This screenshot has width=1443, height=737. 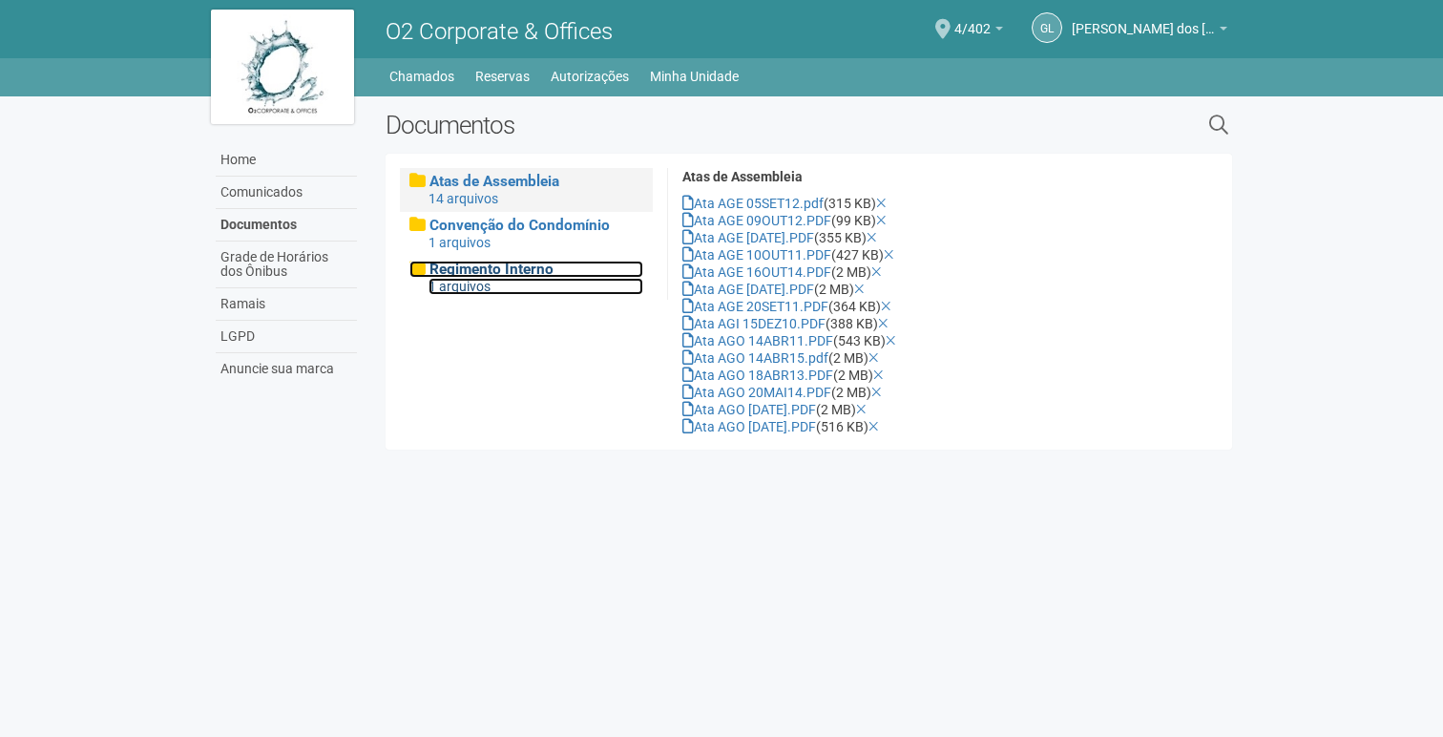 I want to click on span: Regimento Interno, so click(x=492, y=269).